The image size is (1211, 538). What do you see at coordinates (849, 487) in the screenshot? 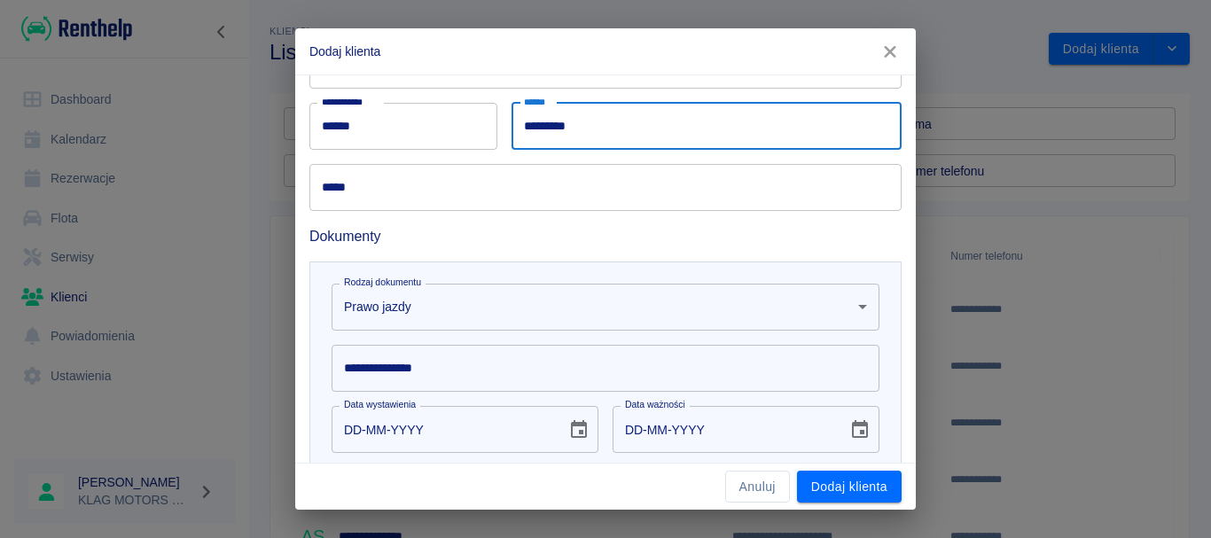
I see `button: Dodaj klienta` at bounding box center [849, 487].